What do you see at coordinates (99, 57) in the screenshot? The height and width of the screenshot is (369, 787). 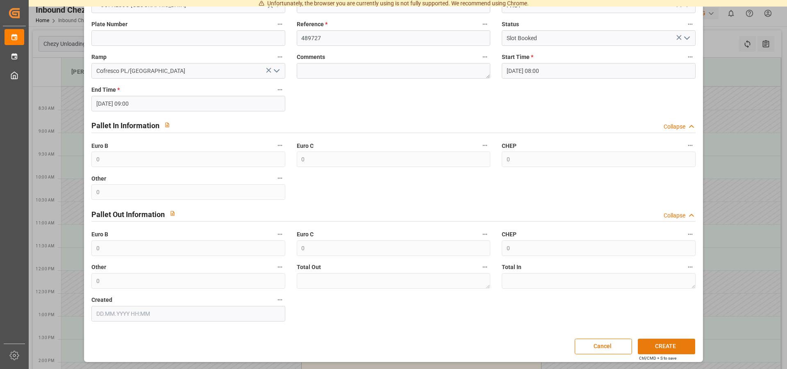 I see `span: Ramp` at bounding box center [99, 57].